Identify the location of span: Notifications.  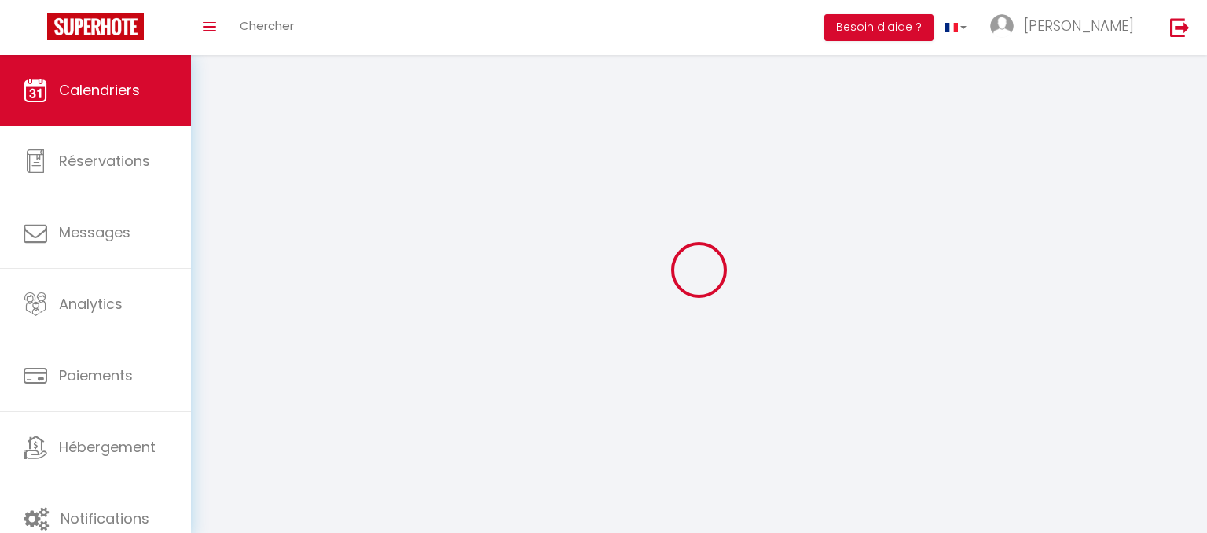
(104, 518).